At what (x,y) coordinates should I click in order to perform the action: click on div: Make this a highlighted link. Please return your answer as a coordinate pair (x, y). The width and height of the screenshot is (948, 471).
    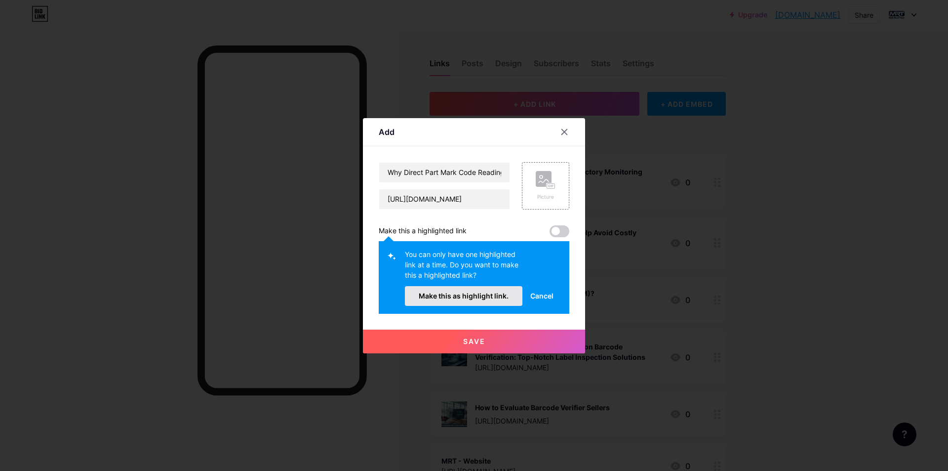
    Looking at the image, I should click on (423, 231).